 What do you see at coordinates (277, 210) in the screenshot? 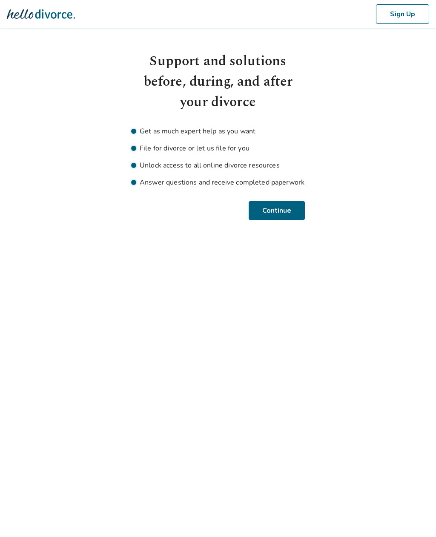
I see `button: Continue` at bounding box center [277, 210].